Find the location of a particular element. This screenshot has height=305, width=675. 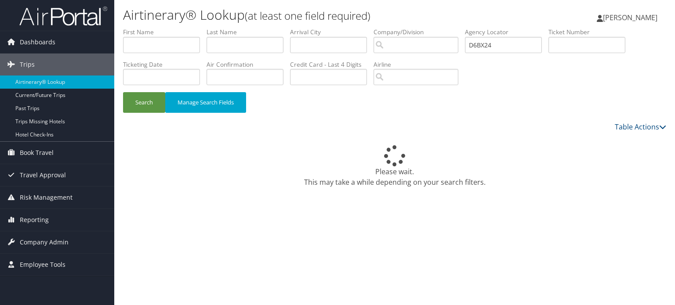

span: Company Admin is located at coordinates (44, 243).